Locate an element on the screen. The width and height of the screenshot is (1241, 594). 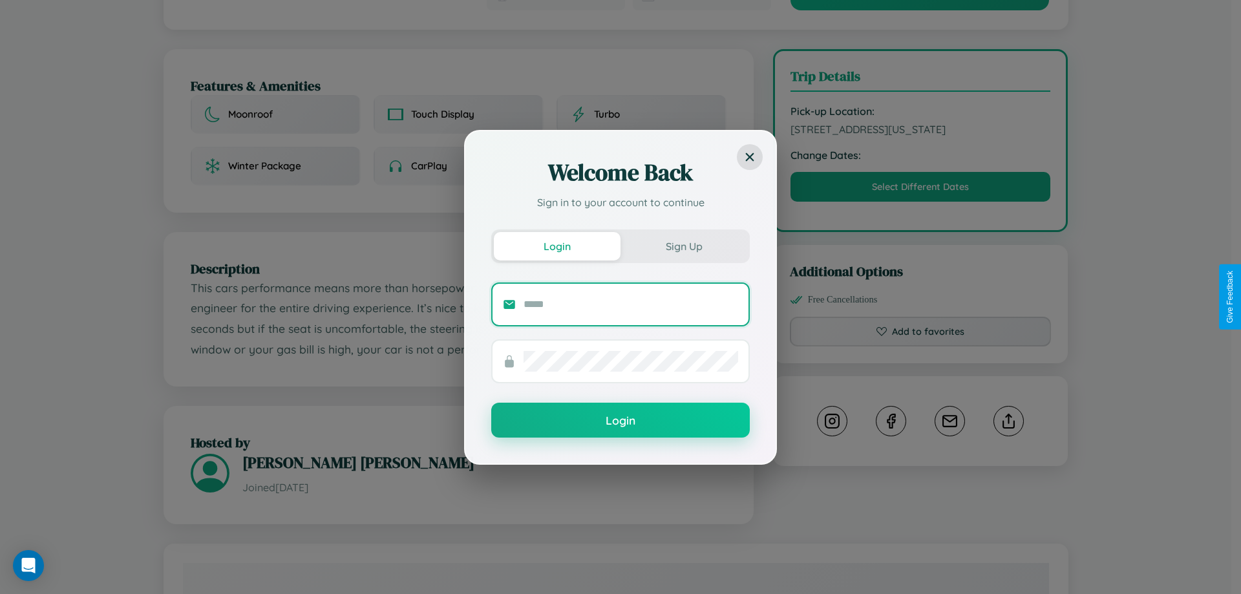
button: Sign Up is located at coordinates (684, 246).